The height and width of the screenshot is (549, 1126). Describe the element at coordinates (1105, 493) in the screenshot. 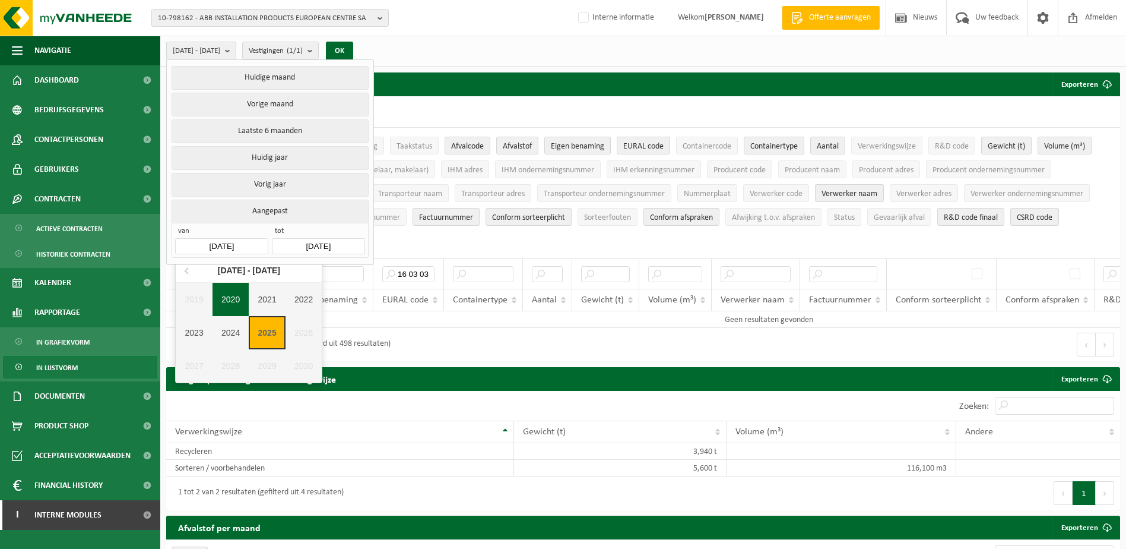

I see `button: Next` at that location.